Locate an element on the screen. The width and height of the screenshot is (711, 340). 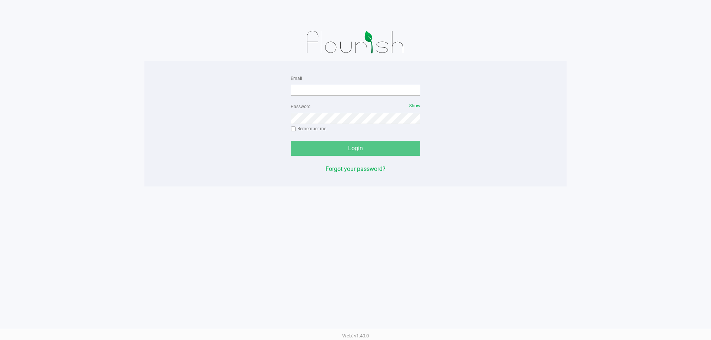
label: Email is located at coordinates (296, 79).